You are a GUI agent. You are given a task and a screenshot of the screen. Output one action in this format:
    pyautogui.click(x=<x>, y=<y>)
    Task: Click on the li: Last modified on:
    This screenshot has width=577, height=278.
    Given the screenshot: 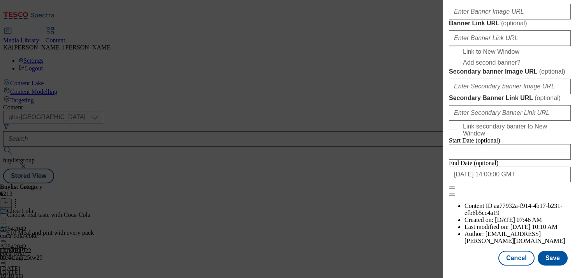 What is the action you would take?
    pyautogui.click(x=517, y=227)
    